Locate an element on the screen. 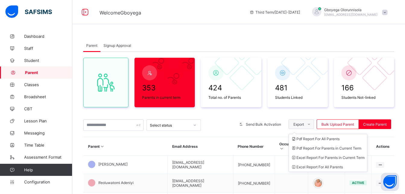  span: Assessment Format is located at coordinates (48, 157).